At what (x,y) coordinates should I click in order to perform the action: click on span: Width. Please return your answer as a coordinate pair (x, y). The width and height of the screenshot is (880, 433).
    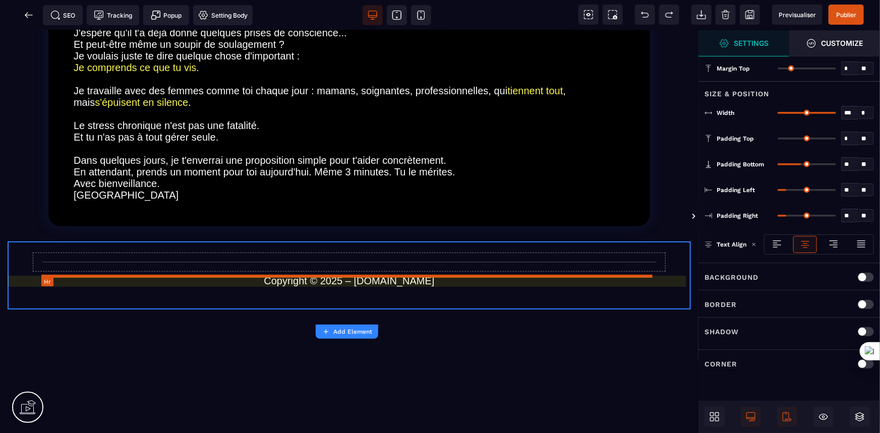
    Looking at the image, I should click on (725, 113).